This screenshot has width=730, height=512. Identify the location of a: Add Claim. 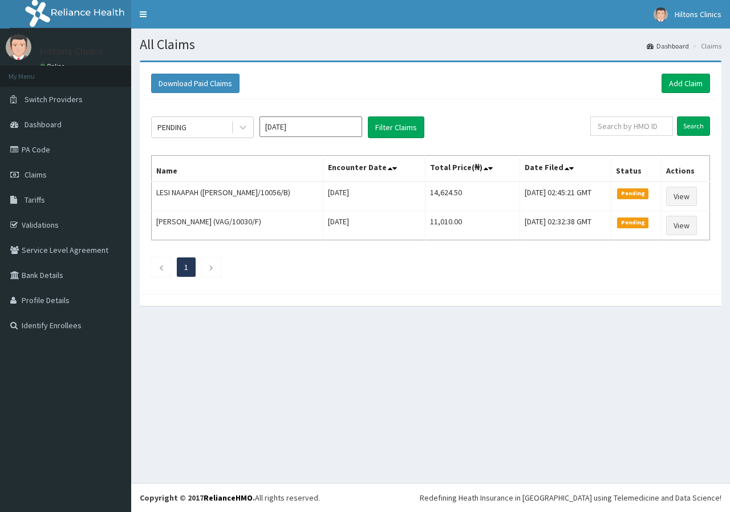
(686, 83).